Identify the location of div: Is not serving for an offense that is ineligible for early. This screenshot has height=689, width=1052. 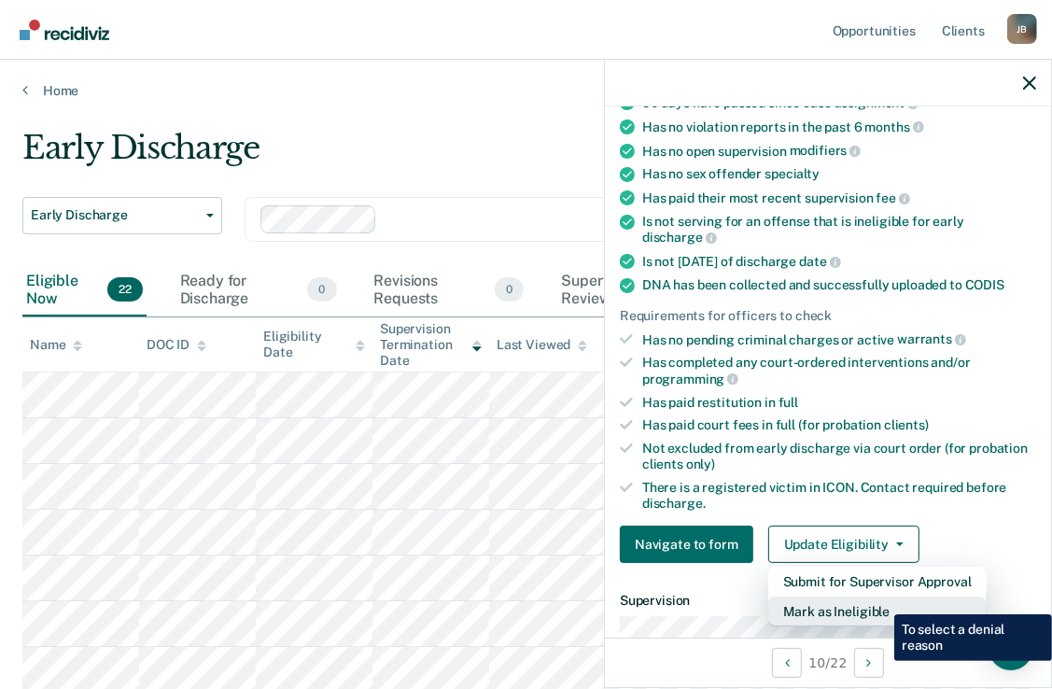
(839, 230).